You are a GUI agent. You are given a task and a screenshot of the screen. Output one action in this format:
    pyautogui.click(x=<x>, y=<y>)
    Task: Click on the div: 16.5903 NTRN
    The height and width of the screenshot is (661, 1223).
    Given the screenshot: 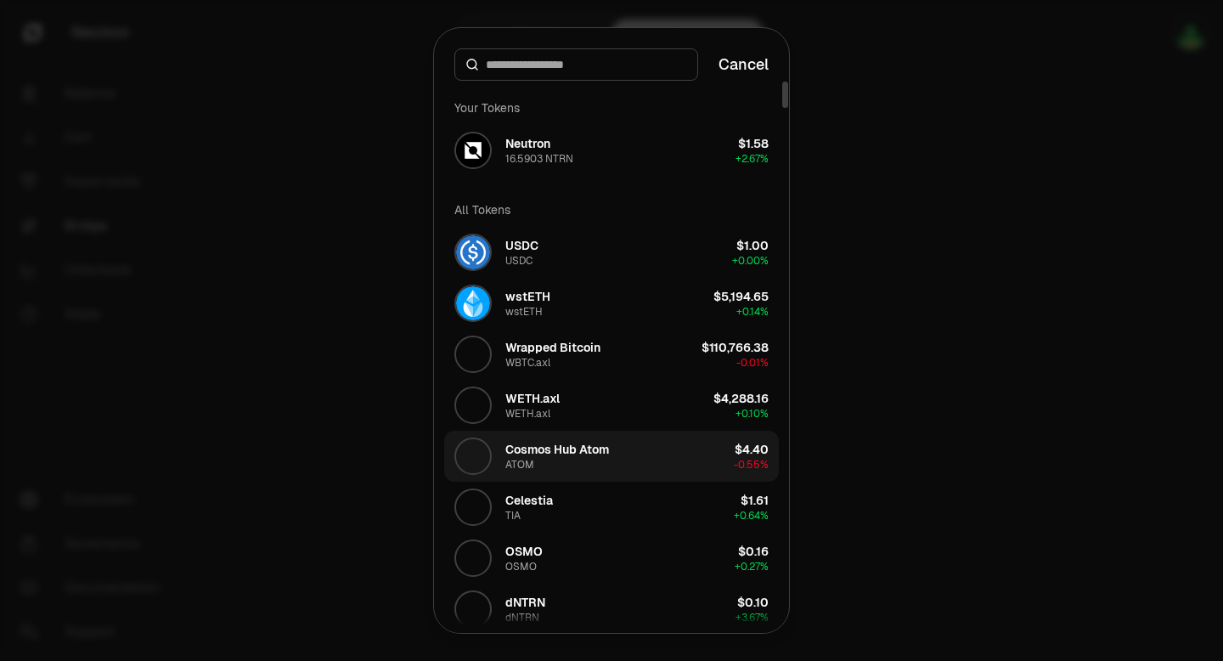 What is the action you would take?
    pyautogui.click(x=539, y=159)
    